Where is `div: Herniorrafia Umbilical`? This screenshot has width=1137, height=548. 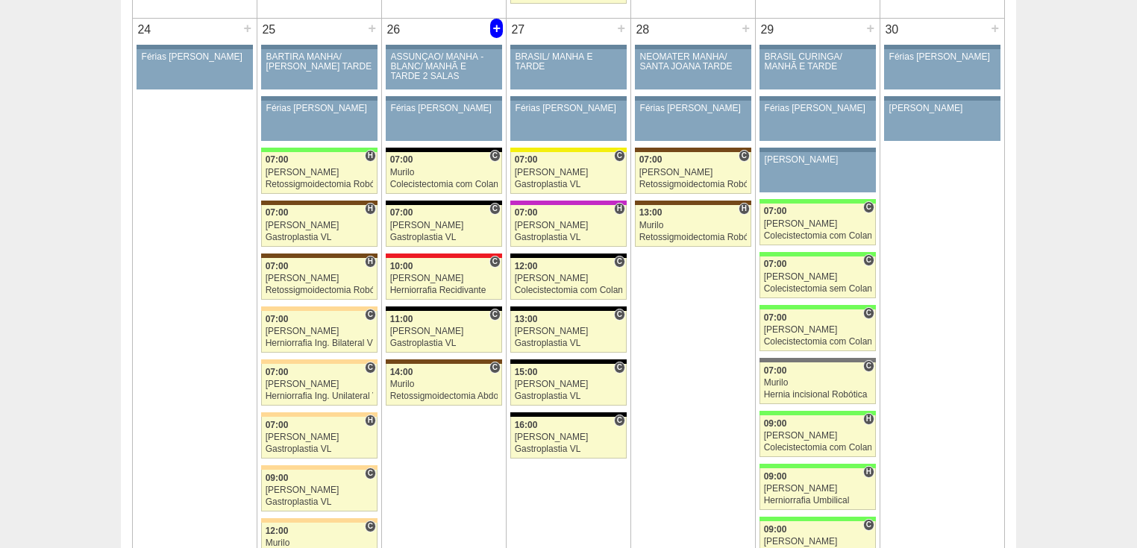
div: Herniorrafia Umbilical is located at coordinates (818, 501).